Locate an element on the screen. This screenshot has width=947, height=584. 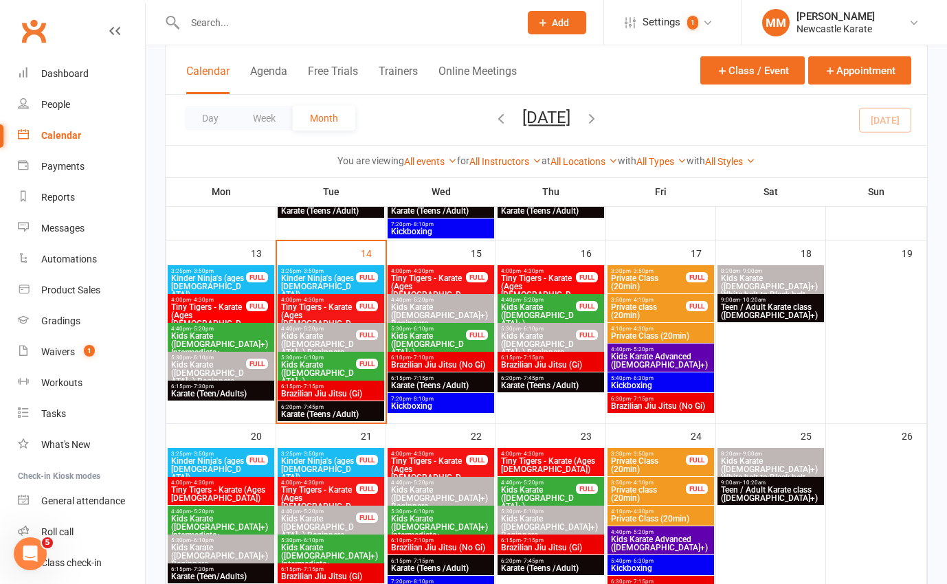
a: Workouts is located at coordinates (81, 383).